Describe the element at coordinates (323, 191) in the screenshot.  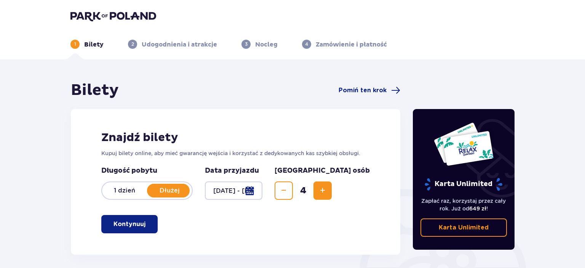
I see `button: Increase` at that location.